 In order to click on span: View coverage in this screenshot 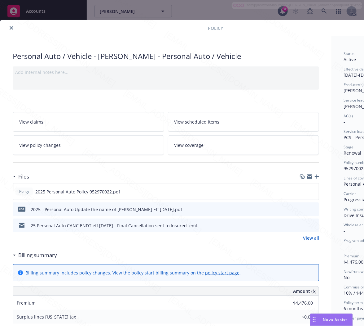, I will do `click(189, 145)`.